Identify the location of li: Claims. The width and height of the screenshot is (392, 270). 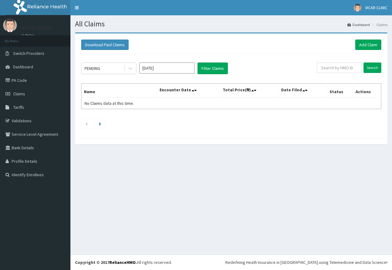
(378, 24).